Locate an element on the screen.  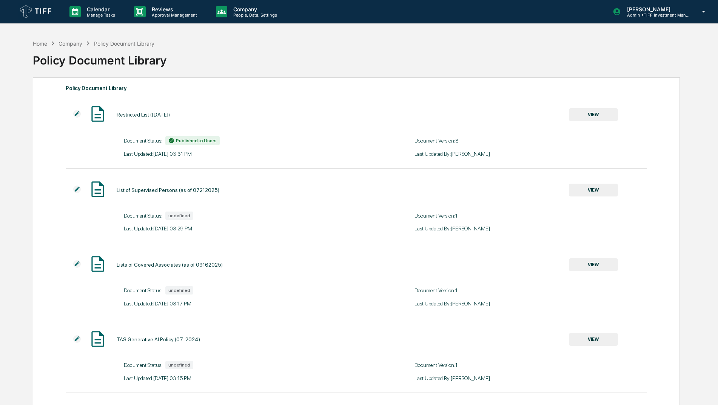
p: Company is located at coordinates (254, 9).